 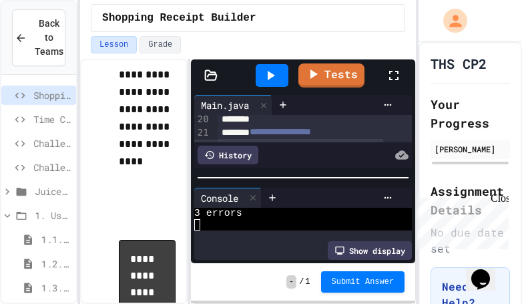 I want to click on div: Show display, so click(x=370, y=250).